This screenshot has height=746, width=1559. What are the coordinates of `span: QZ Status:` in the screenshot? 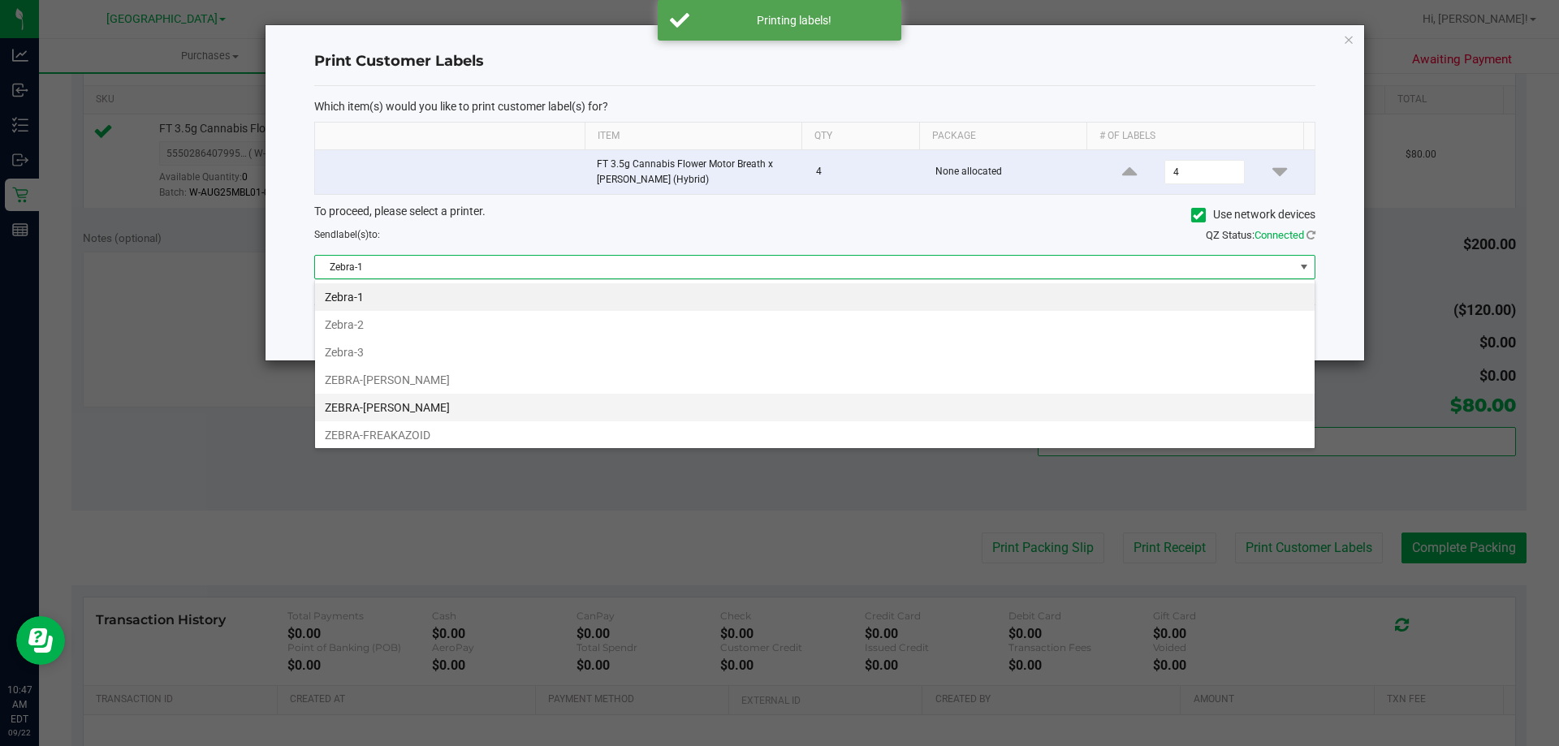 It's located at (1260, 235).